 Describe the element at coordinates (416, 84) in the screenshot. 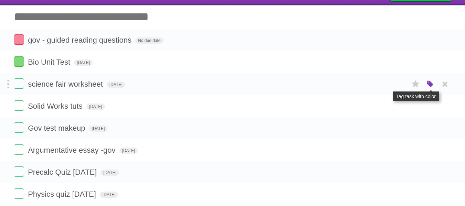

I see `label: Star task` at that location.